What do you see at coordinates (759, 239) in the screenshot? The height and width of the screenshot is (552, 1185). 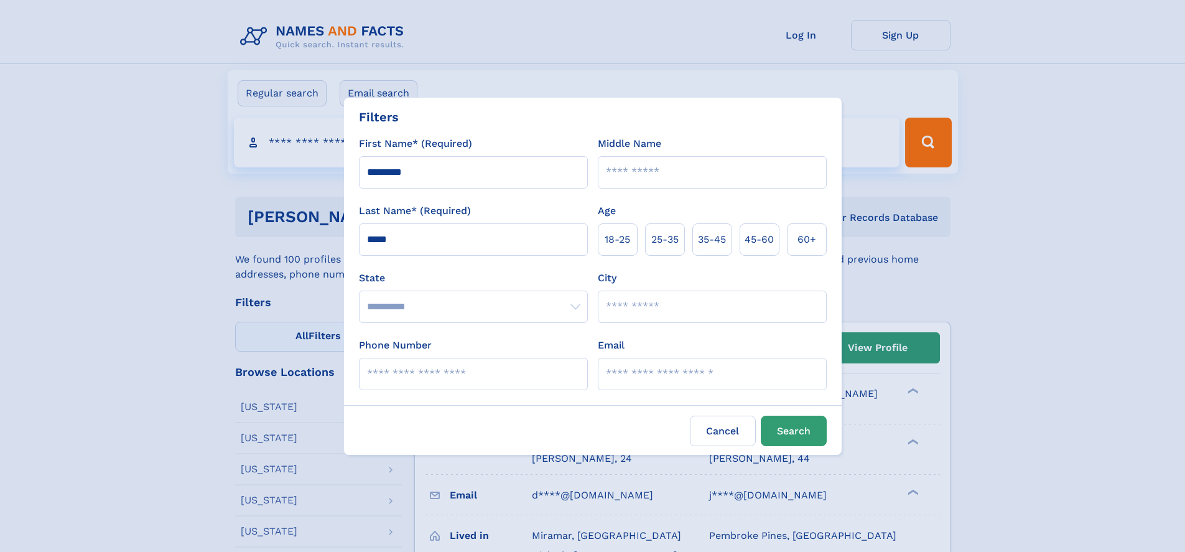 I see `span: 45‑60` at bounding box center [759, 239].